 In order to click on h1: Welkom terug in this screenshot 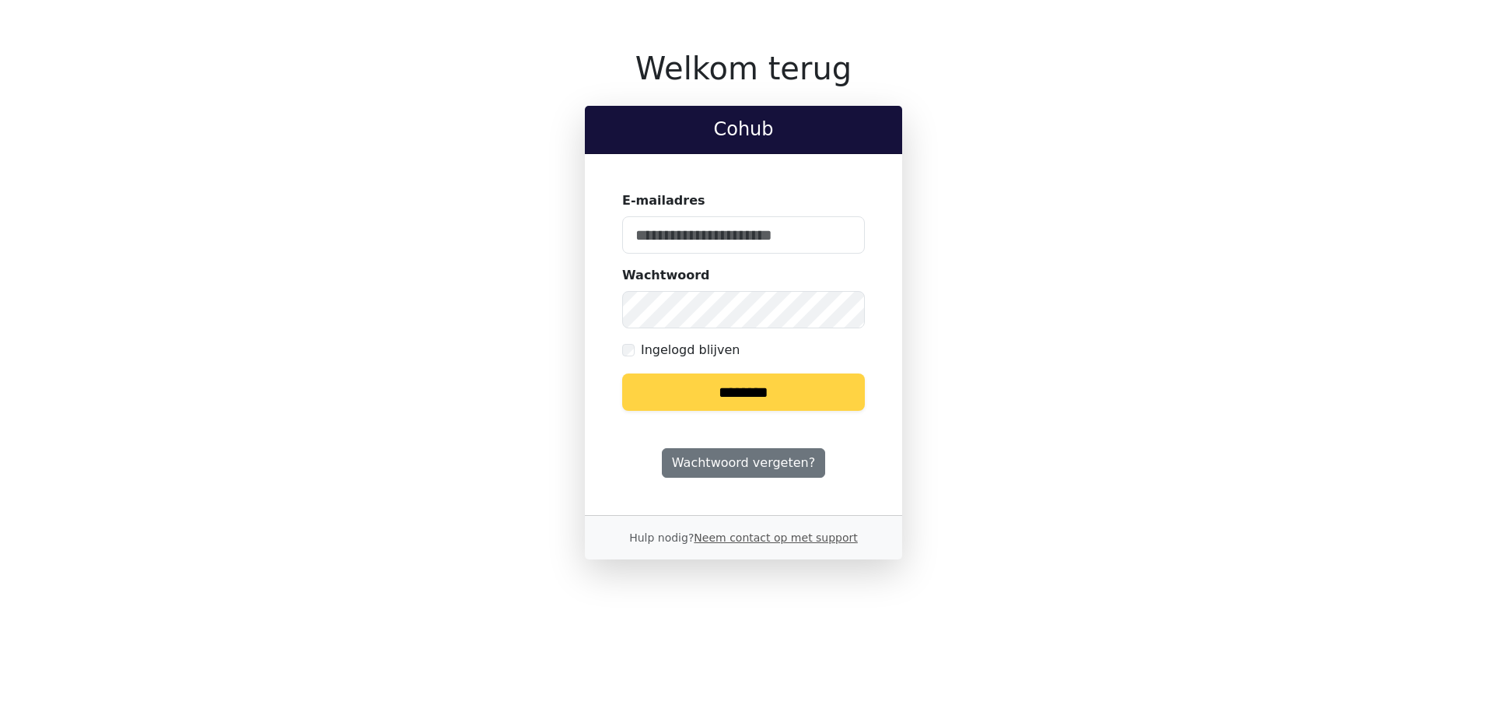, I will do `click(744, 68)`.